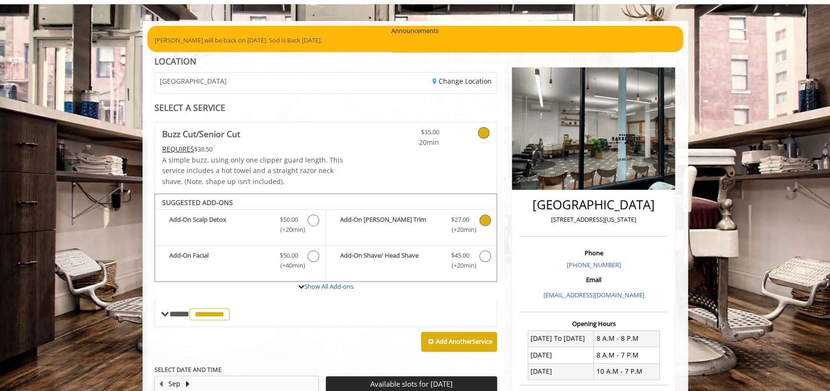 The height and width of the screenshot is (391, 830). Describe the element at coordinates (326, 238) in the screenshot. I see `div: Buzz Cut/Senior Cut Add-onS` at that location.